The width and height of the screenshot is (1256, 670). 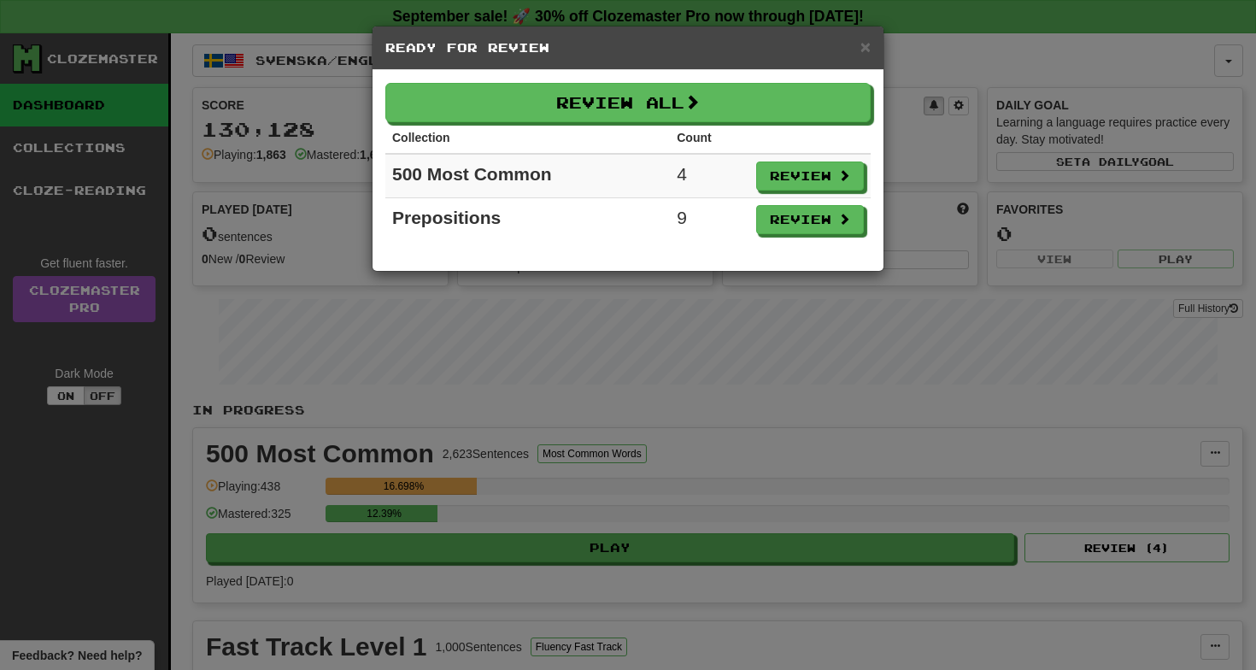 What do you see at coordinates (527, 138) in the screenshot?
I see `th: Collection` at bounding box center [527, 138].